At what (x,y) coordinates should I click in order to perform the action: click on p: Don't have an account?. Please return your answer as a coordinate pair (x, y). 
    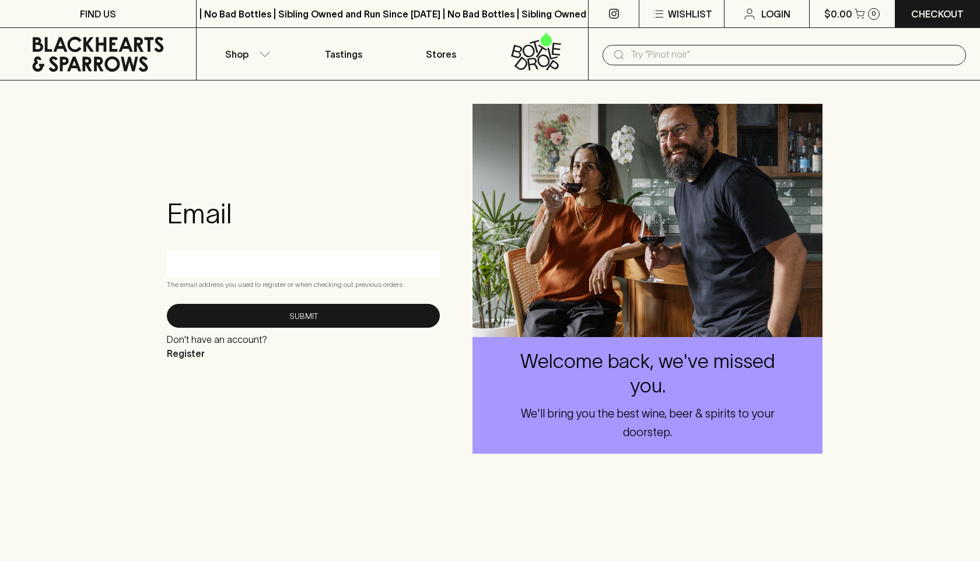
    Looking at the image, I should click on (217, 339).